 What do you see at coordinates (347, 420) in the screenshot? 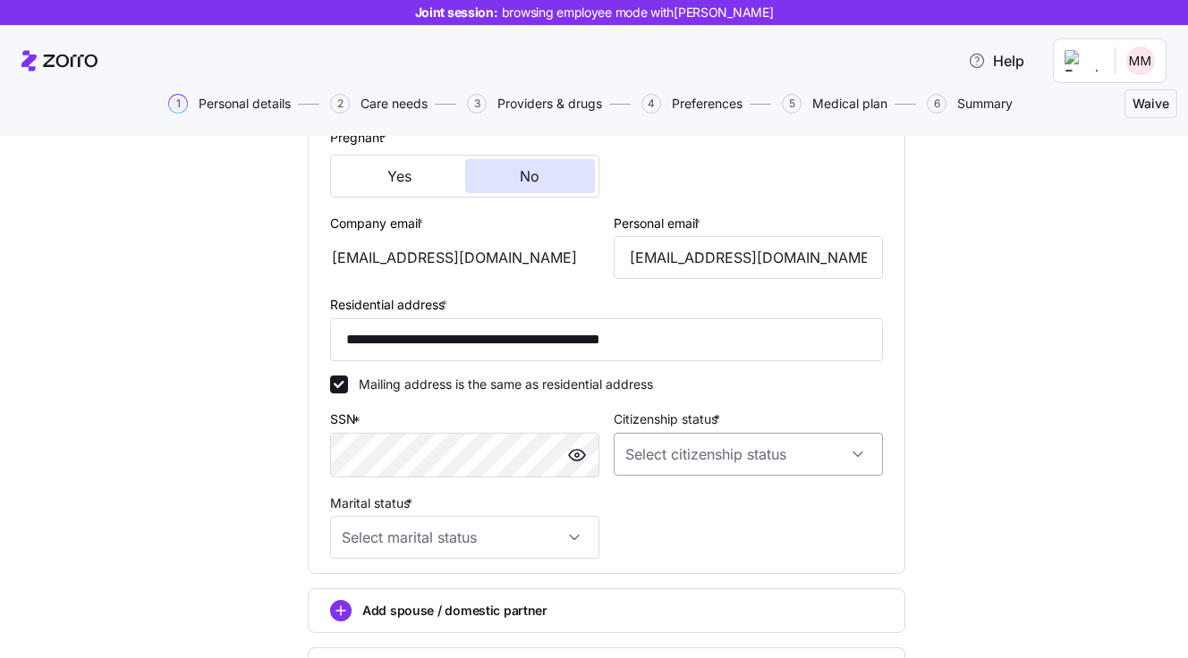
I see `label: SSN` at bounding box center [347, 420].